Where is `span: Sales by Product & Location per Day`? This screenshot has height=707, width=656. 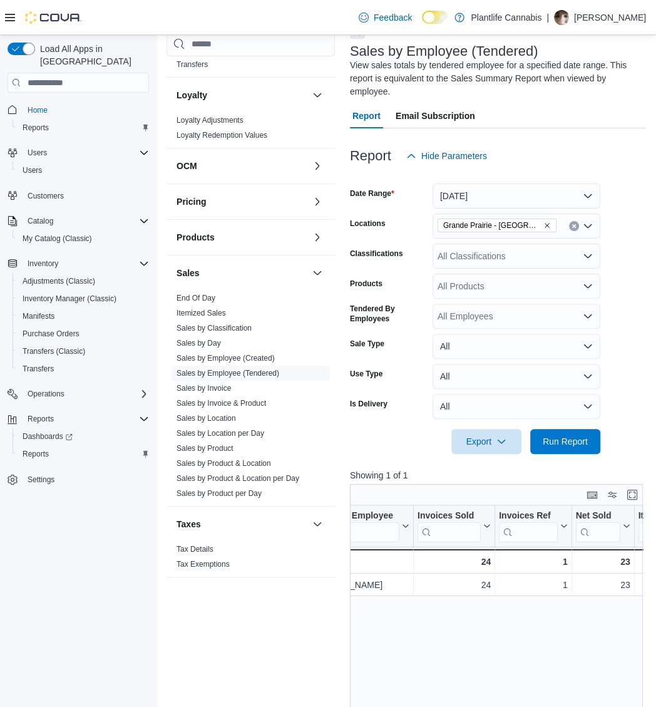
span: Sales by Product & Location per Day is located at coordinates (238, 478).